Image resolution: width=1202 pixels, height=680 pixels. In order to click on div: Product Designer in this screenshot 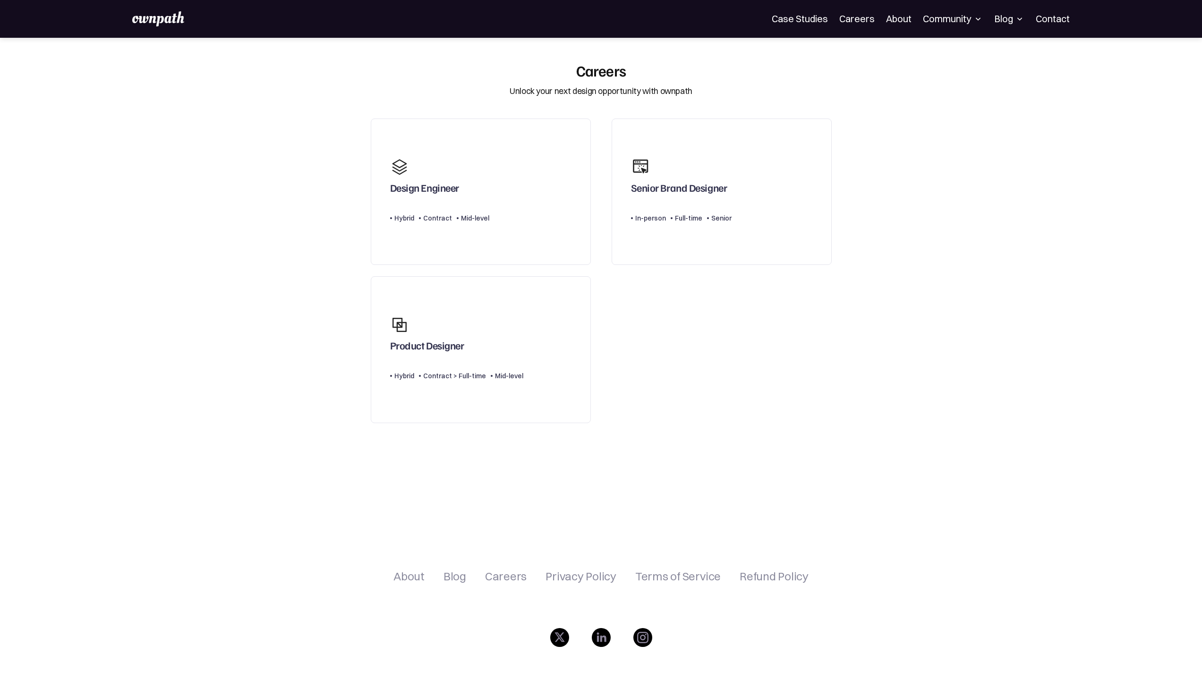, I will do `click(427, 347)`.